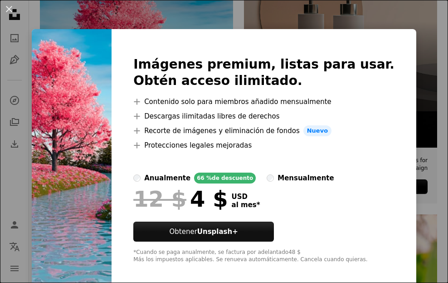 Image resolution: width=448 pixels, height=283 pixels. Describe the element at coordinates (264, 145) in the screenshot. I see `li: Protecciones legales mejoradas` at that location.